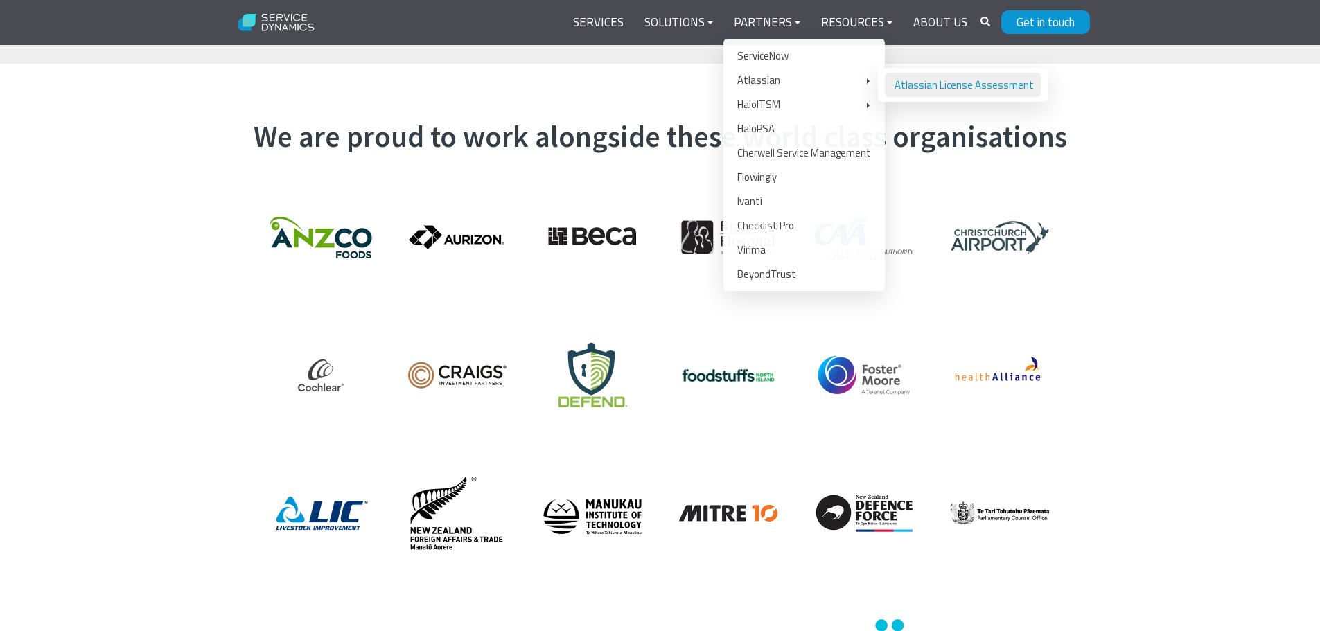 This screenshot has width=1320, height=631. Describe the element at coordinates (321, 513) in the screenshot. I see `img: Livestock Improve` at that location.